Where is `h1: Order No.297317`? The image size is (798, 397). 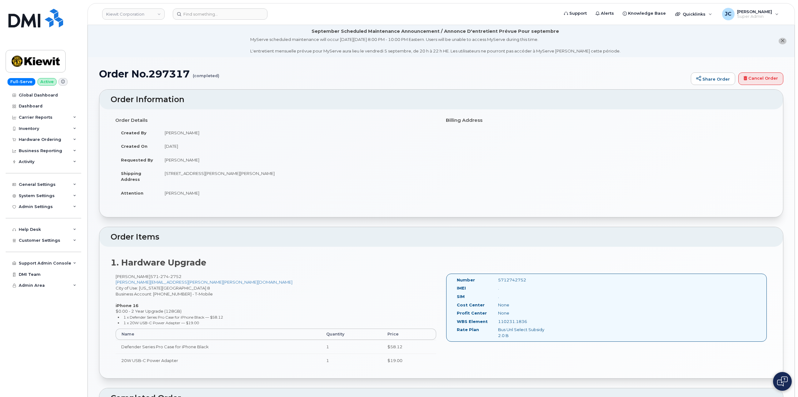
h1: Order No.297317 is located at coordinates (394, 74).